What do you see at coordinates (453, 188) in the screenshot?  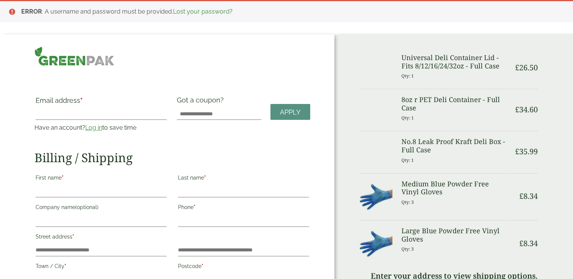 I see `h3: Medium Blue Powder Free Vinyl Gloves` at bounding box center [453, 188].